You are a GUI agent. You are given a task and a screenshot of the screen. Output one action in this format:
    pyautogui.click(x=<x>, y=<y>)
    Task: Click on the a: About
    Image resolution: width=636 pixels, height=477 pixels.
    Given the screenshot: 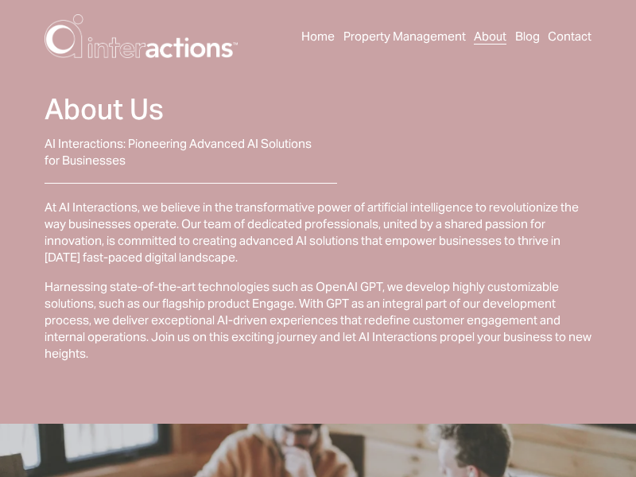 What is the action you would take?
    pyautogui.click(x=489, y=36)
    